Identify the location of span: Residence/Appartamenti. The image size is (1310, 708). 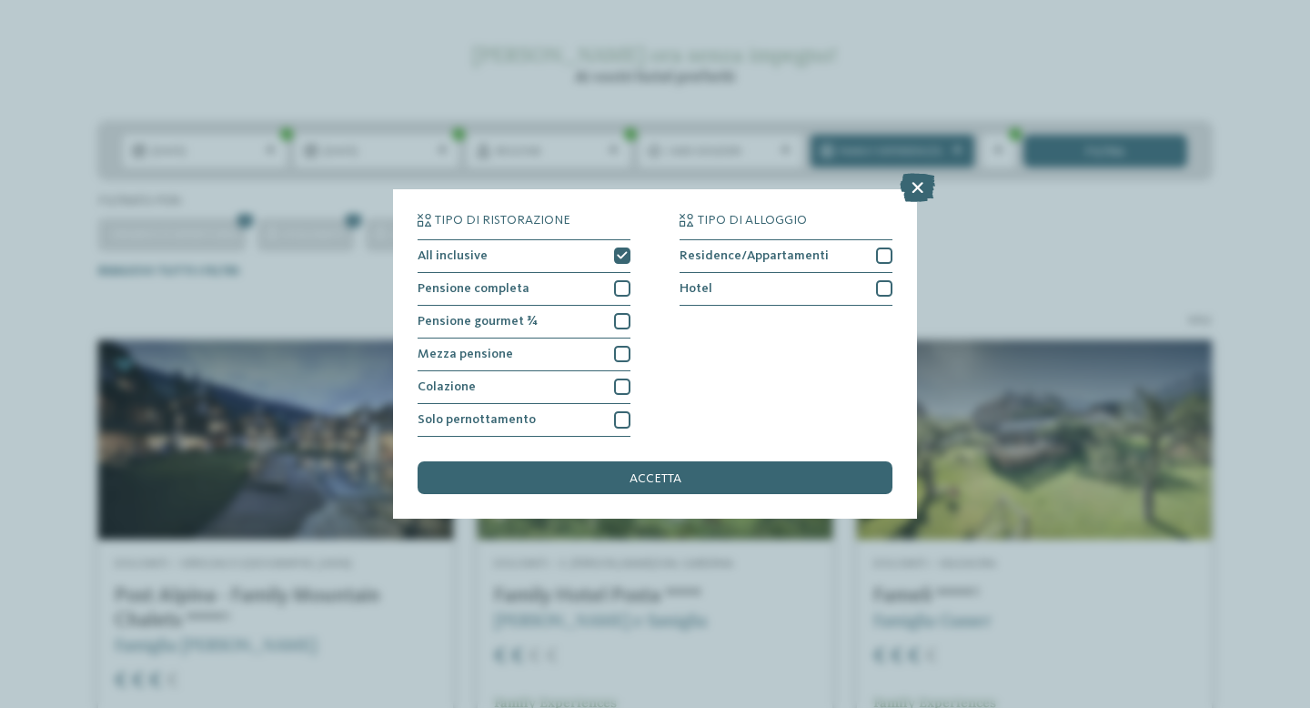
(754, 256).